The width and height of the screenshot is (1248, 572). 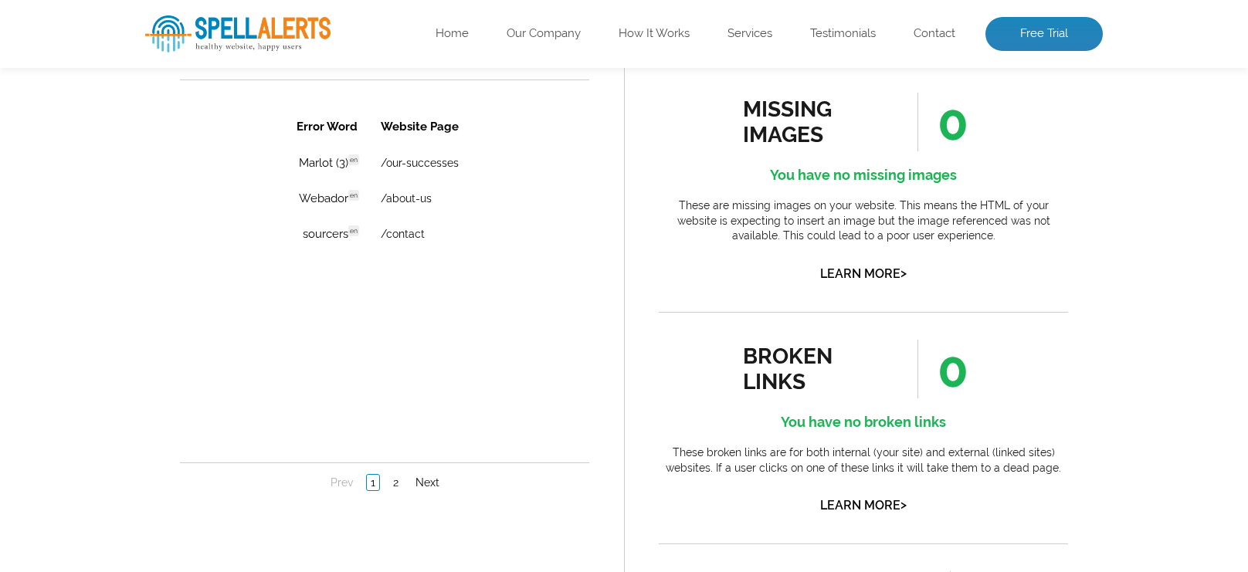 I want to click on a: /about-us, so click(x=226, y=91).